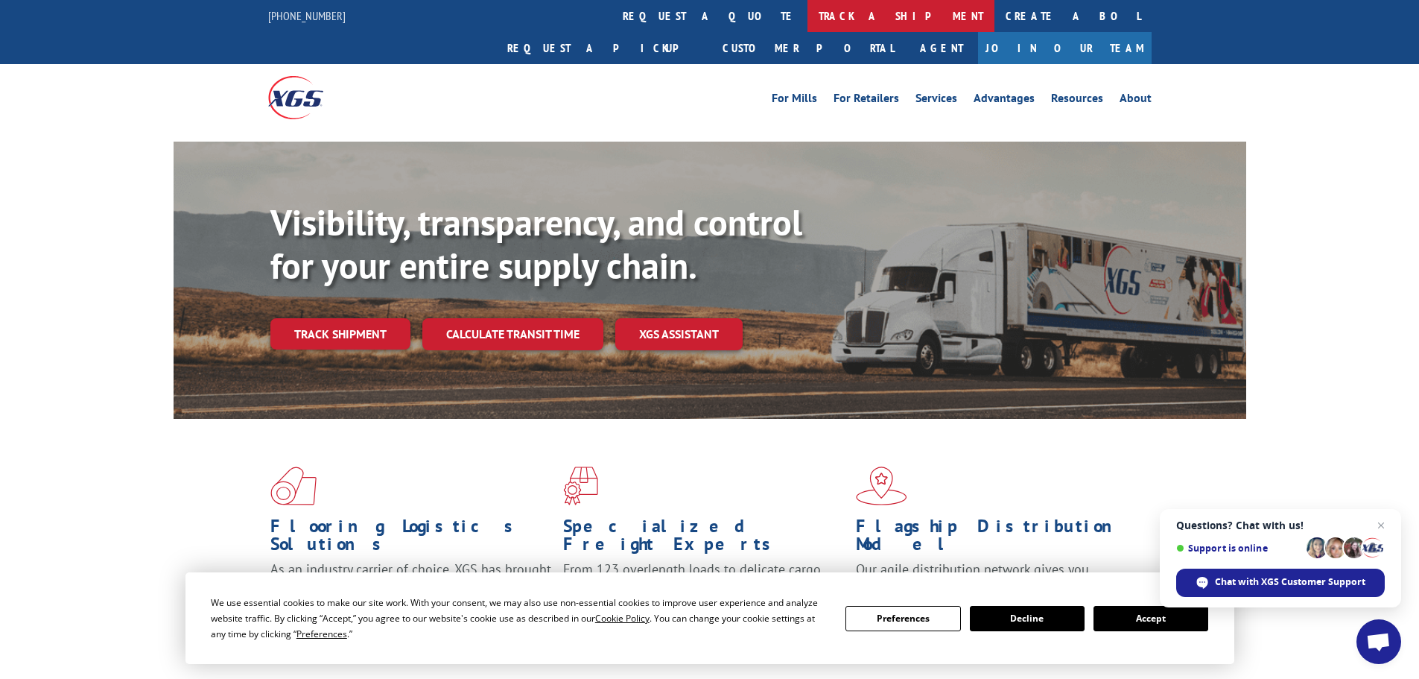 The width and height of the screenshot is (1419, 679). I want to click on a: For Retailers, so click(866, 101).